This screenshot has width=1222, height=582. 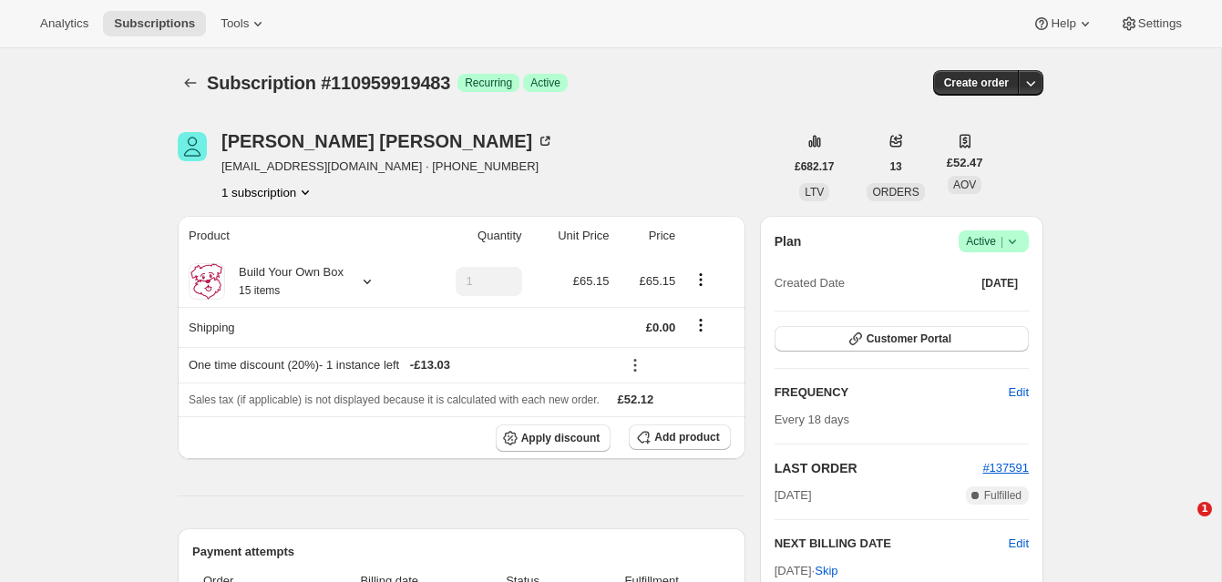 What do you see at coordinates (1205, 509) in the screenshot?
I see `span: 1` at bounding box center [1205, 509].